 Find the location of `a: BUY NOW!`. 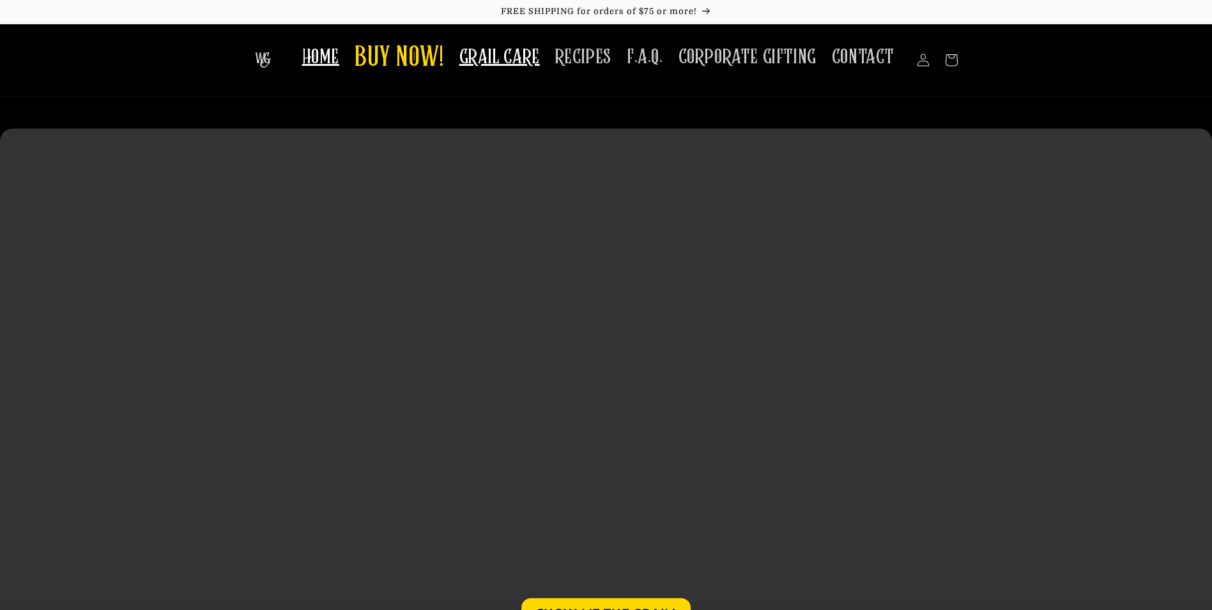

a: BUY NOW! is located at coordinates (399, 58).